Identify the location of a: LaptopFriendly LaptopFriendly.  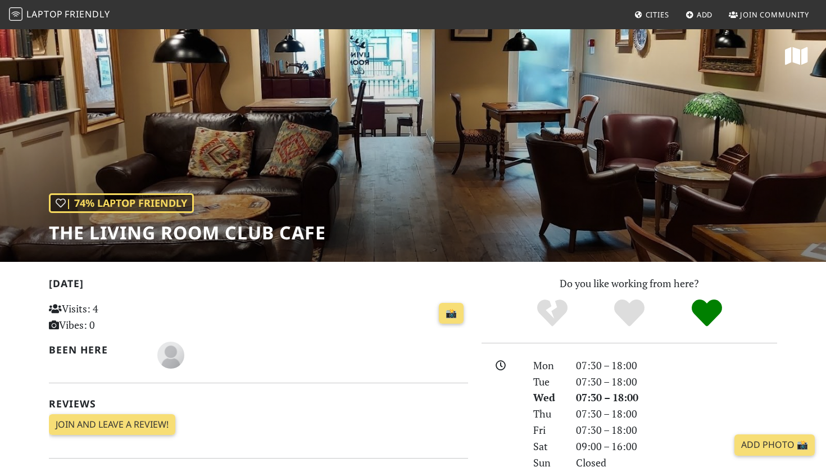
(60, 15).